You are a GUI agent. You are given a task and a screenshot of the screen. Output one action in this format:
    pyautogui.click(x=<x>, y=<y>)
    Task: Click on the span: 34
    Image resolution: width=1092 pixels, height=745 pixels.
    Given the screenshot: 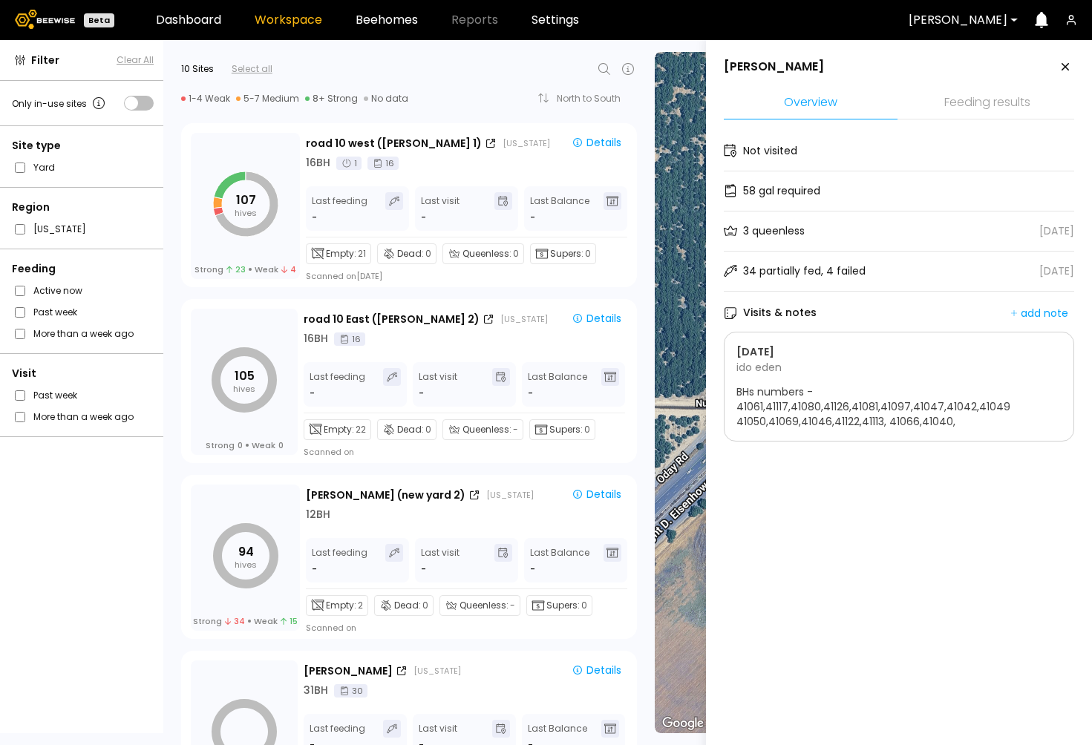 What is the action you would take?
    pyautogui.click(x=235, y=621)
    